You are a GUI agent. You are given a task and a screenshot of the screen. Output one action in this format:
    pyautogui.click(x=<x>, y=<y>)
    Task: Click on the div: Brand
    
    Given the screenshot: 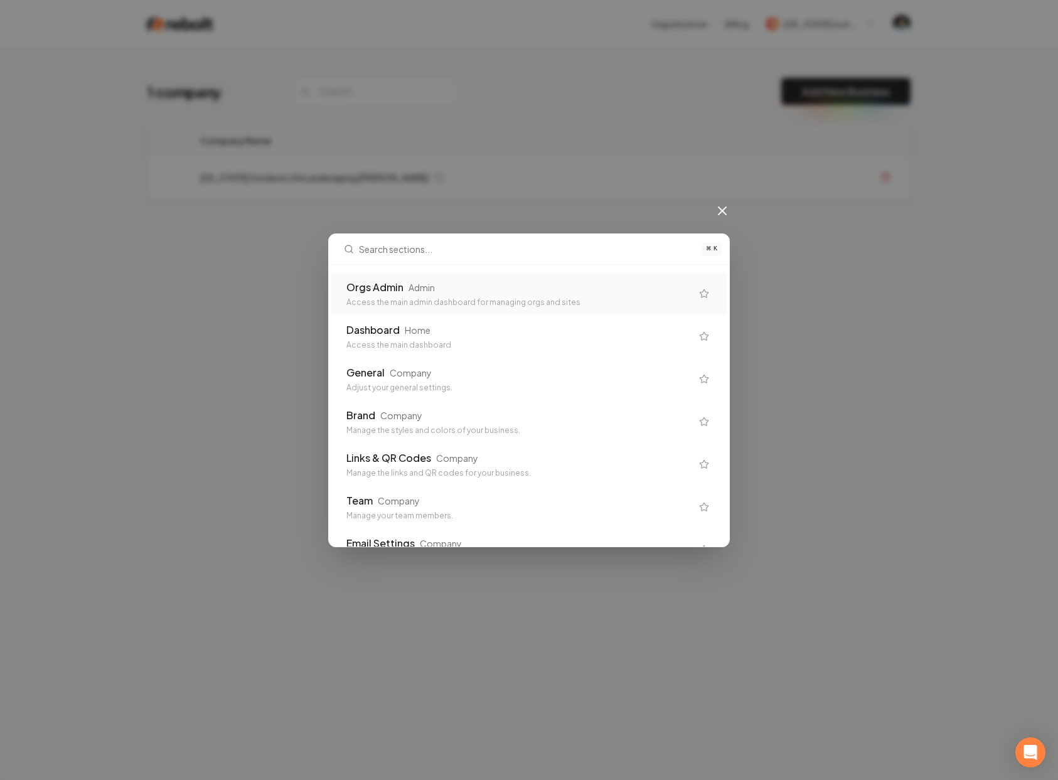 What is the action you would take?
    pyautogui.click(x=361, y=415)
    